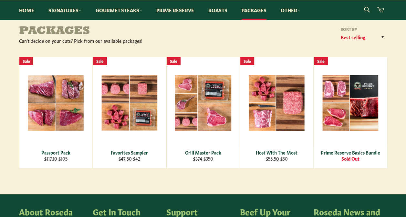  What do you see at coordinates (350, 153) in the screenshot?
I see `div: Prime Reserve Basics Bundle` at bounding box center [350, 153].